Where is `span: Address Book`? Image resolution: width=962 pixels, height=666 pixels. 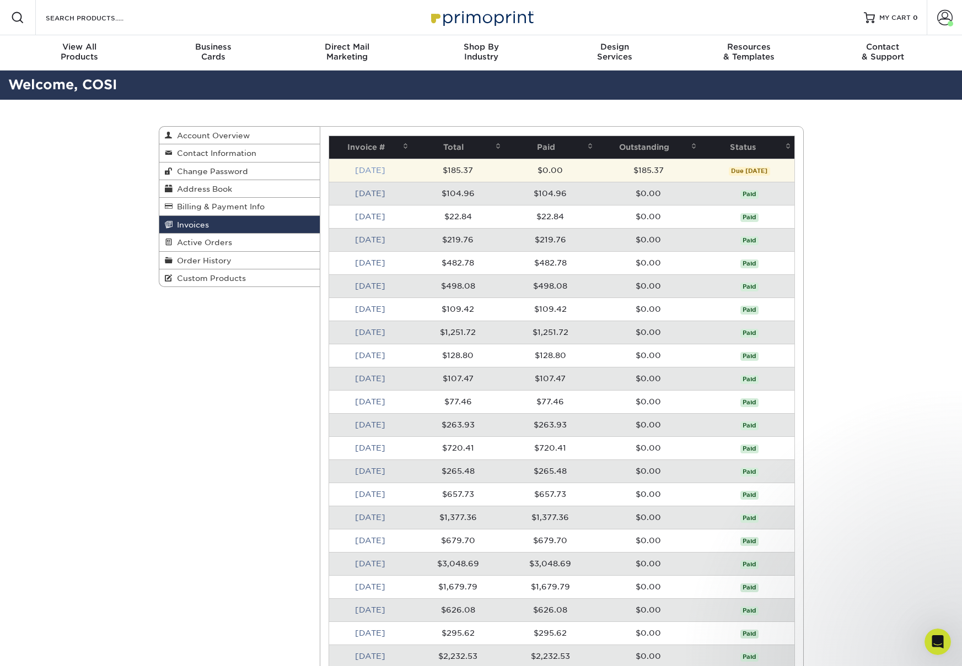 span: Address Book is located at coordinates (202, 189).